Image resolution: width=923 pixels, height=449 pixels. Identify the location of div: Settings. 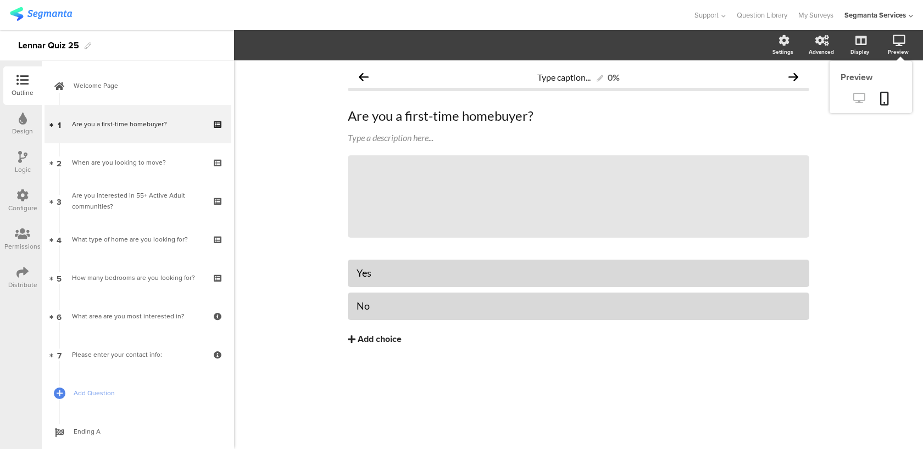
(783, 52).